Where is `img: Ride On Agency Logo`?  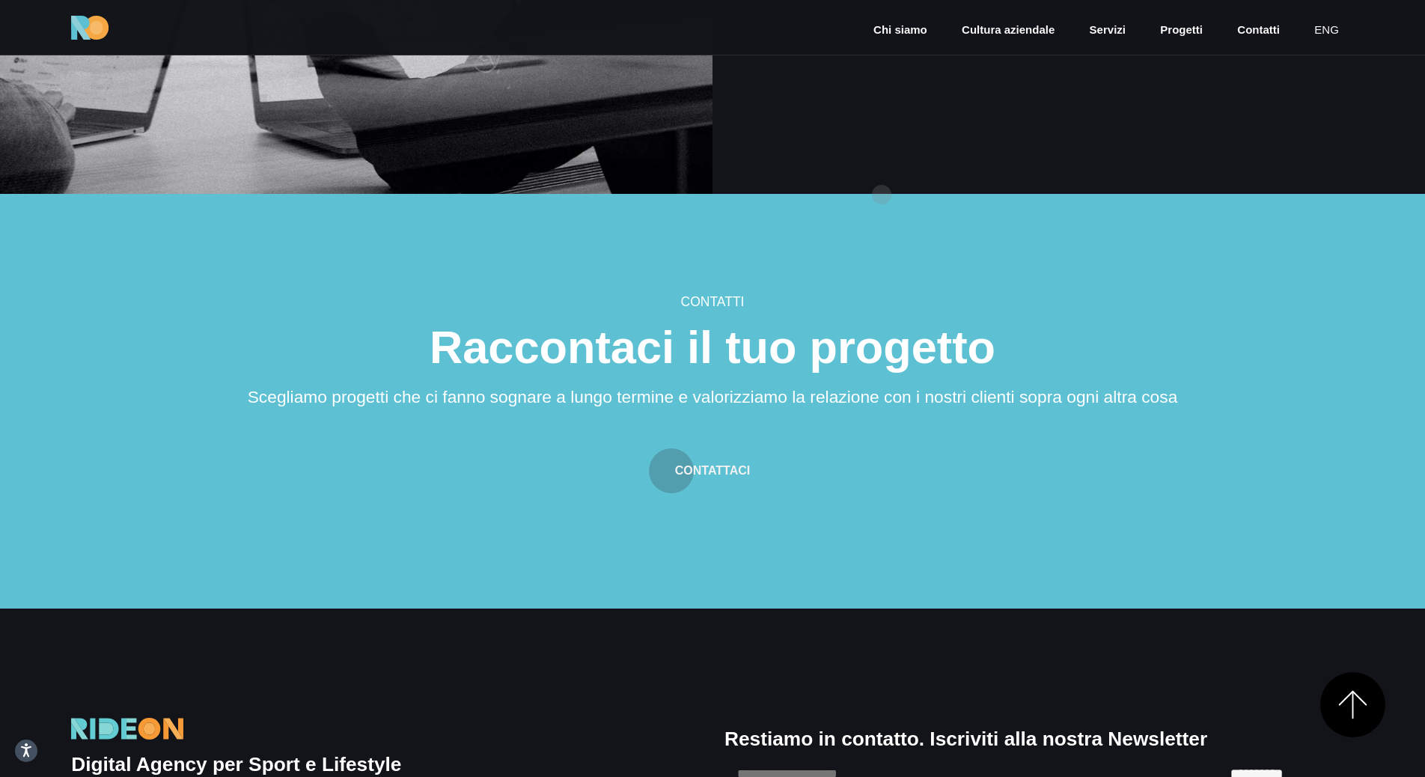 img: Ride On Agency Logo is located at coordinates (90, 28).